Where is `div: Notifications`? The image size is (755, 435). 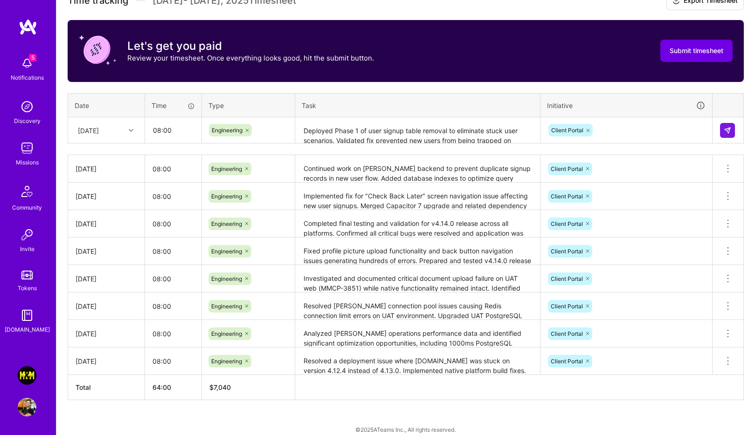
div: Notifications is located at coordinates (27, 77).